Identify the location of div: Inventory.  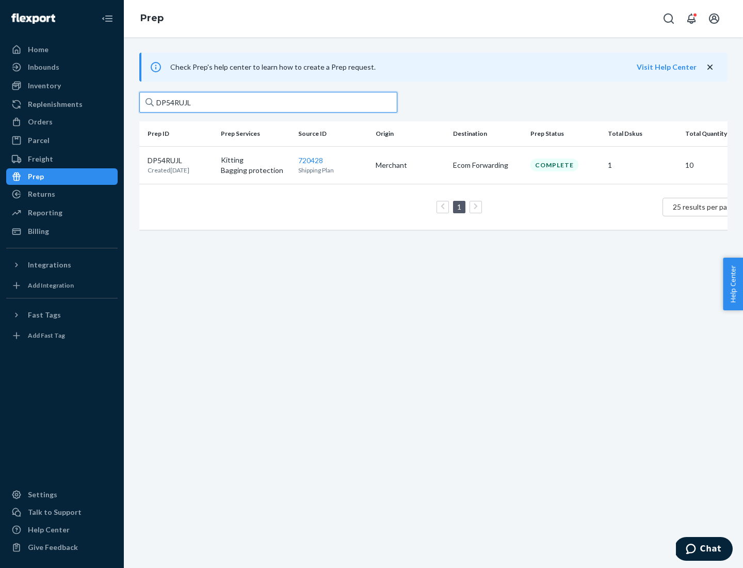
(44, 86).